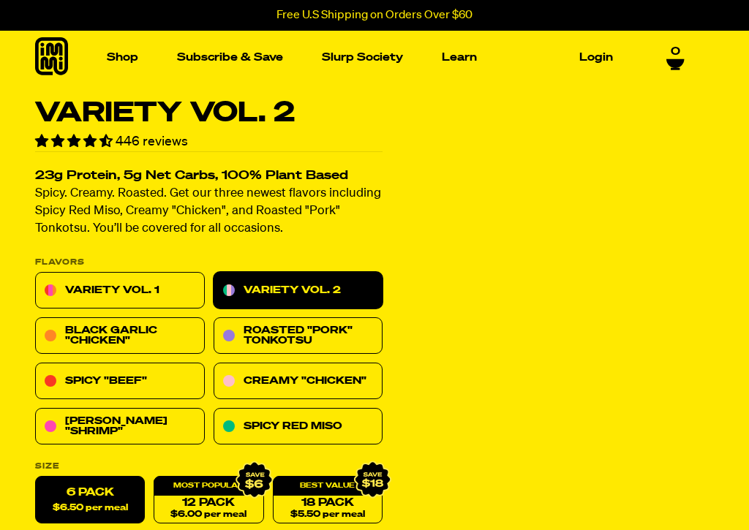 The width and height of the screenshot is (749, 530). What do you see at coordinates (208, 113) in the screenshot?
I see `h1: Variety Vol. 2` at bounding box center [208, 113].